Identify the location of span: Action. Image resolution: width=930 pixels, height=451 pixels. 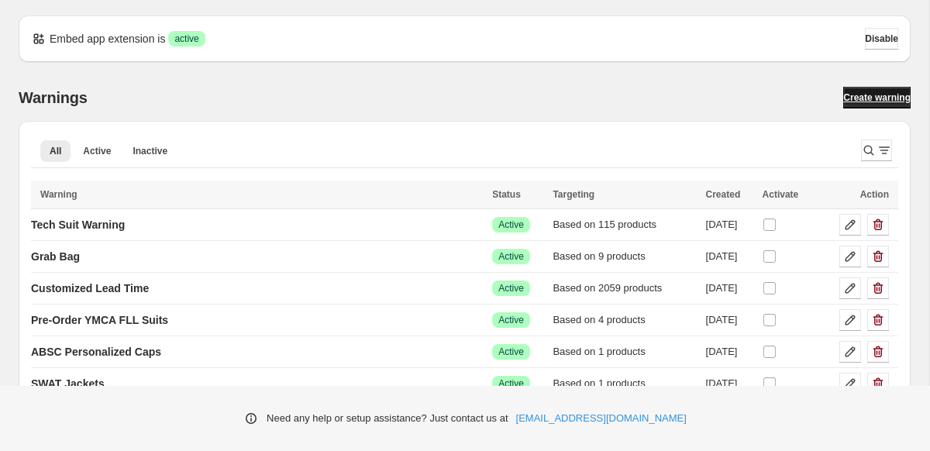
(874, 194).